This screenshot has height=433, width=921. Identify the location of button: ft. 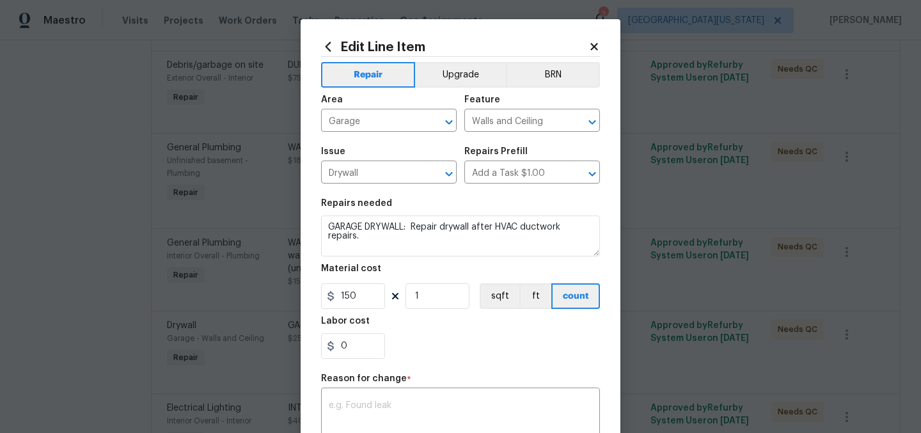
(535, 296).